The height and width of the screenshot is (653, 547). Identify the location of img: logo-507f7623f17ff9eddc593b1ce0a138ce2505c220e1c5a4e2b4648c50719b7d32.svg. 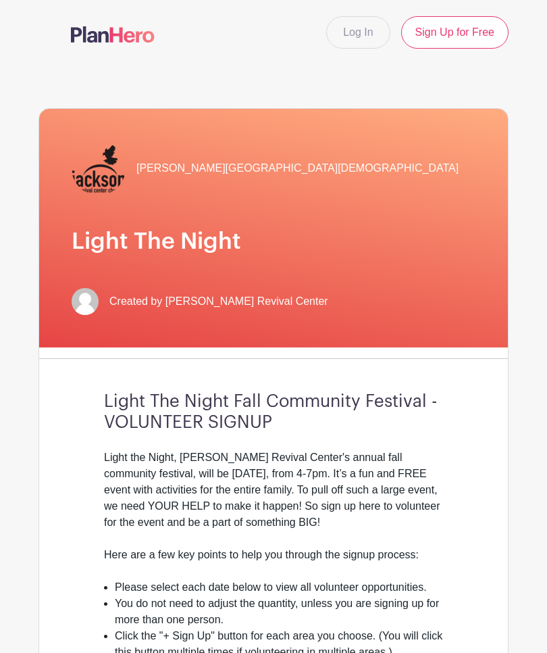
(113, 34).